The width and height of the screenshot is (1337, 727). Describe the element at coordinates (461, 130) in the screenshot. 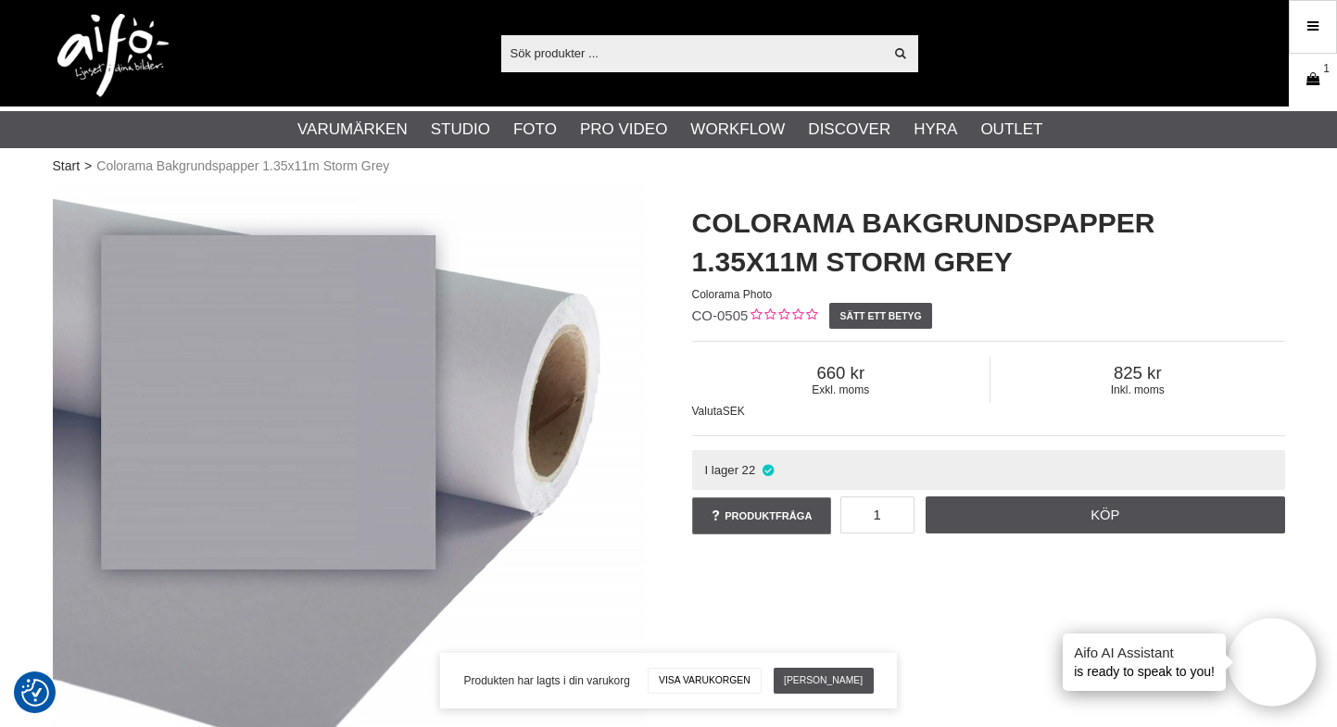

I see `a: Studio` at that location.